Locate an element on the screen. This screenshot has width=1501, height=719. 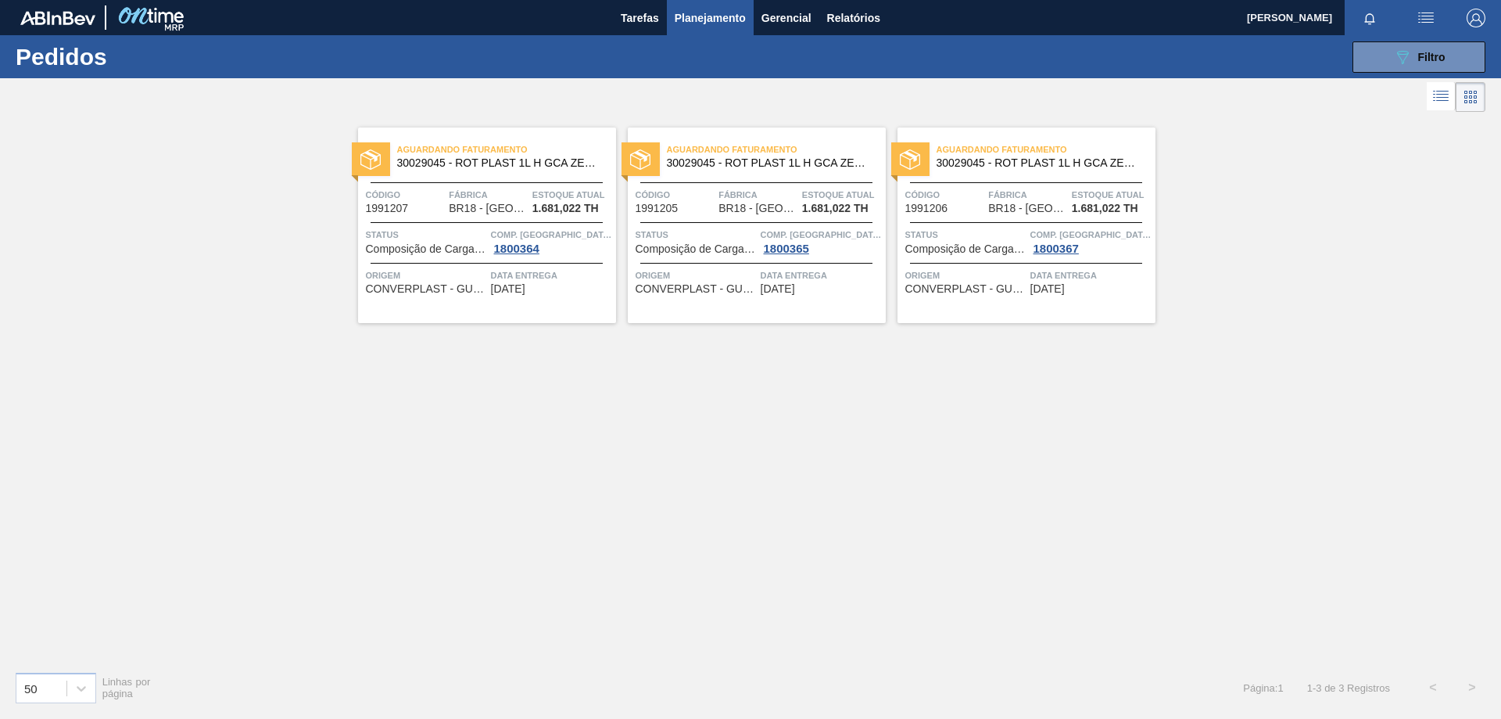
span: Linhas por página is located at coordinates (127, 687).